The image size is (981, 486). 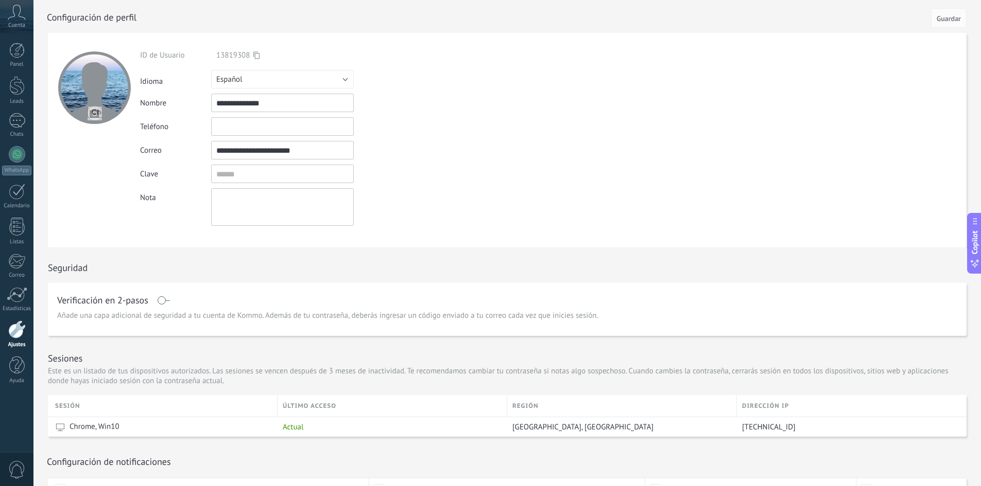 What do you see at coordinates (176, 127) in the screenshot?
I see `div: Teléfono` at bounding box center [176, 127].